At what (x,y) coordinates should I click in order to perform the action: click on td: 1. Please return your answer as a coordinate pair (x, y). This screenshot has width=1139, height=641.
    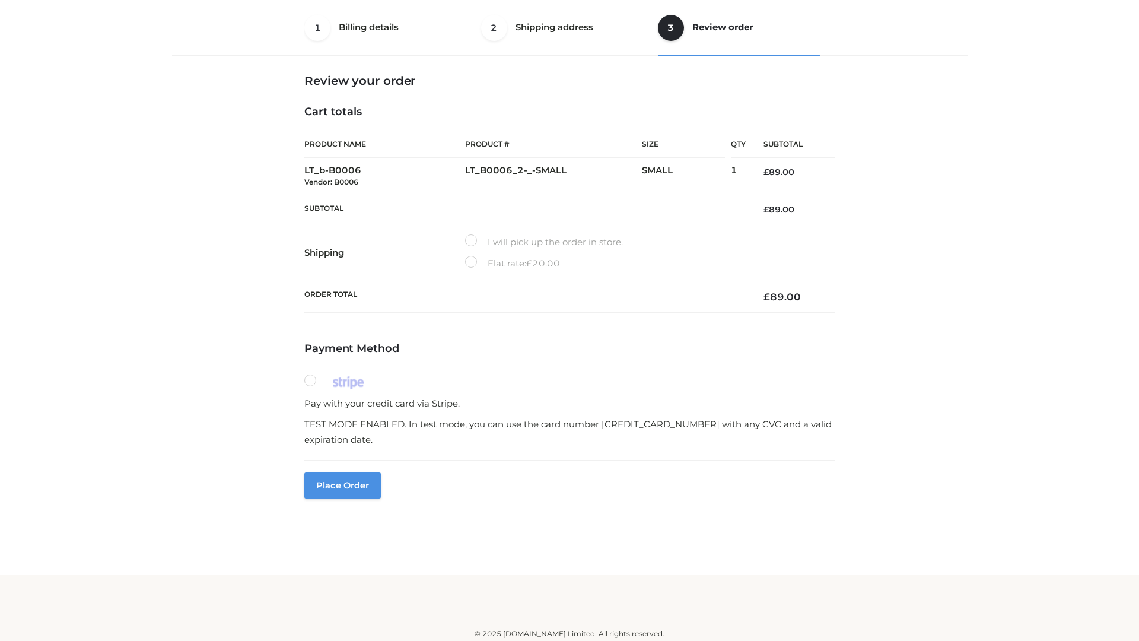
    Looking at the image, I should click on (738, 176).